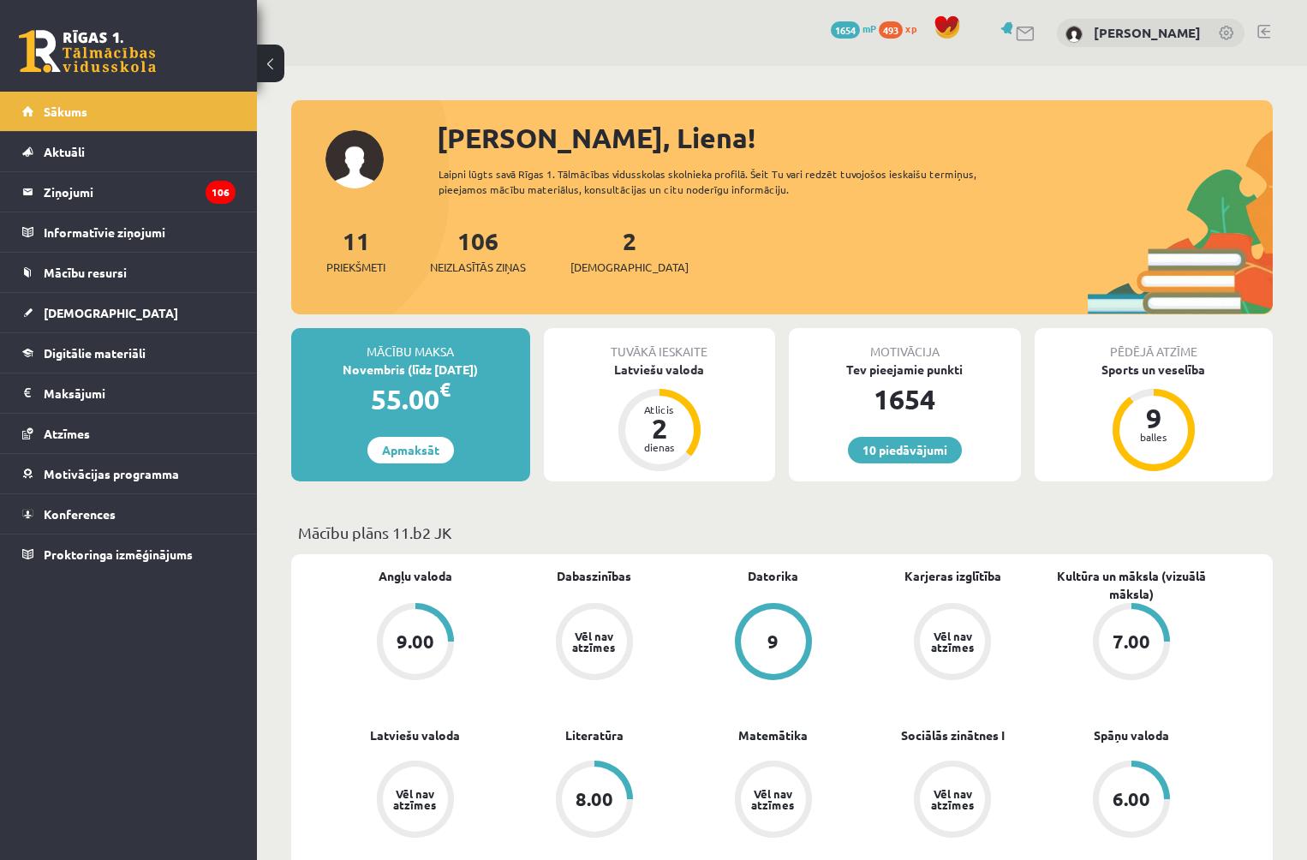 This screenshot has height=860, width=1307. What do you see at coordinates (1131, 641) in the screenshot?
I see `div: 7.00` at bounding box center [1131, 641].